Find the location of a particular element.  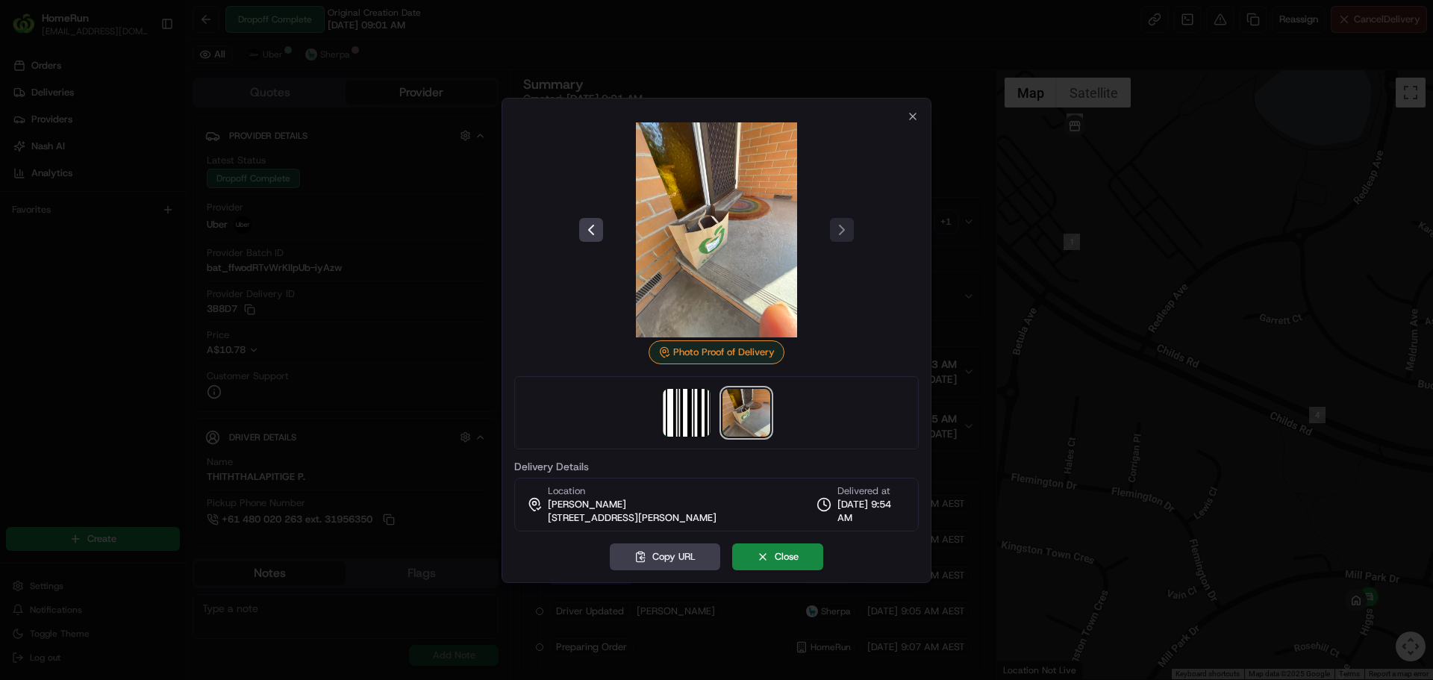

span: Delivered at is located at coordinates (871, 491).